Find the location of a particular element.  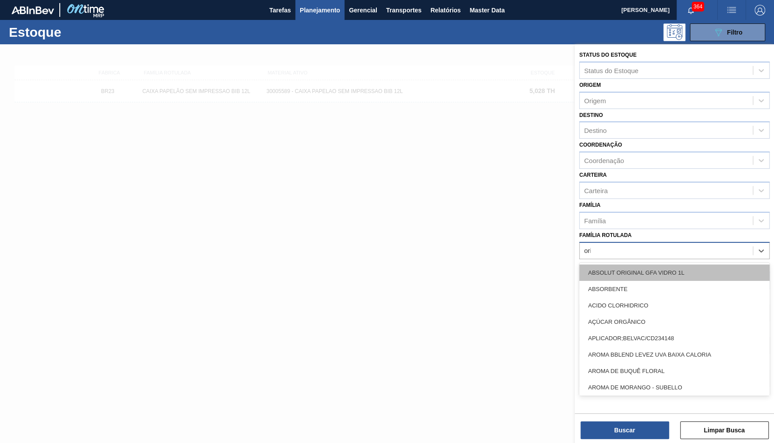

div: APLICADOR;BELVAC/CD234148 is located at coordinates (675, 338).